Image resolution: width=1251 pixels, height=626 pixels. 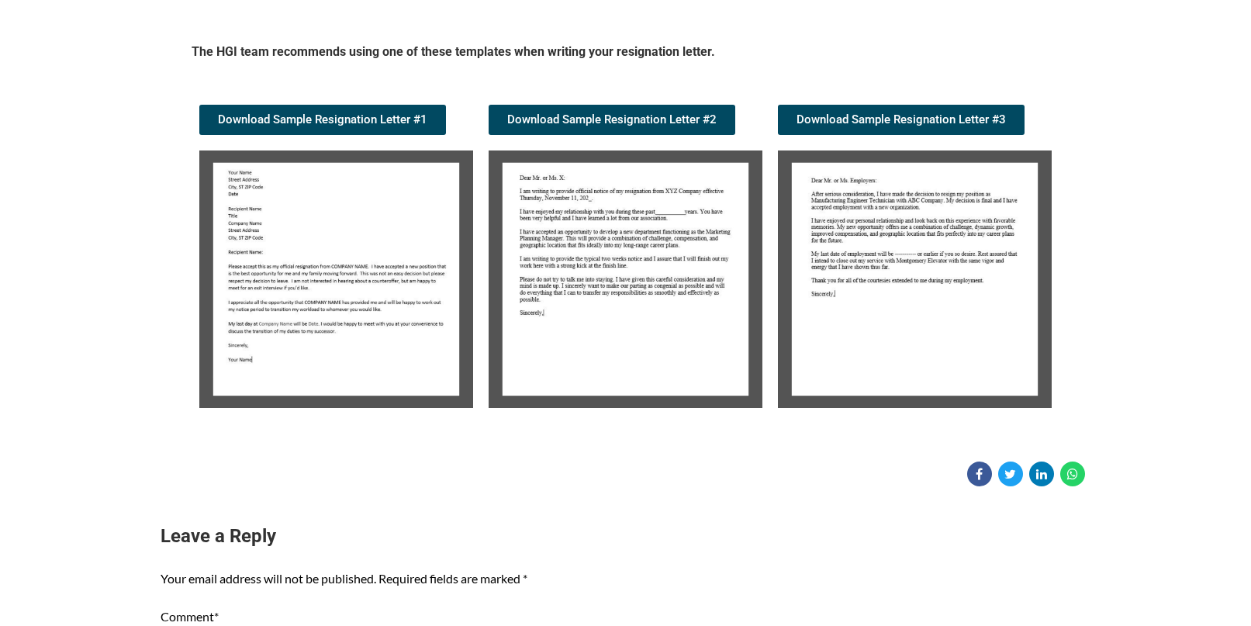 What do you see at coordinates (1011, 474) in the screenshot?
I see `a: Share on Twitter` at bounding box center [1011, 474].